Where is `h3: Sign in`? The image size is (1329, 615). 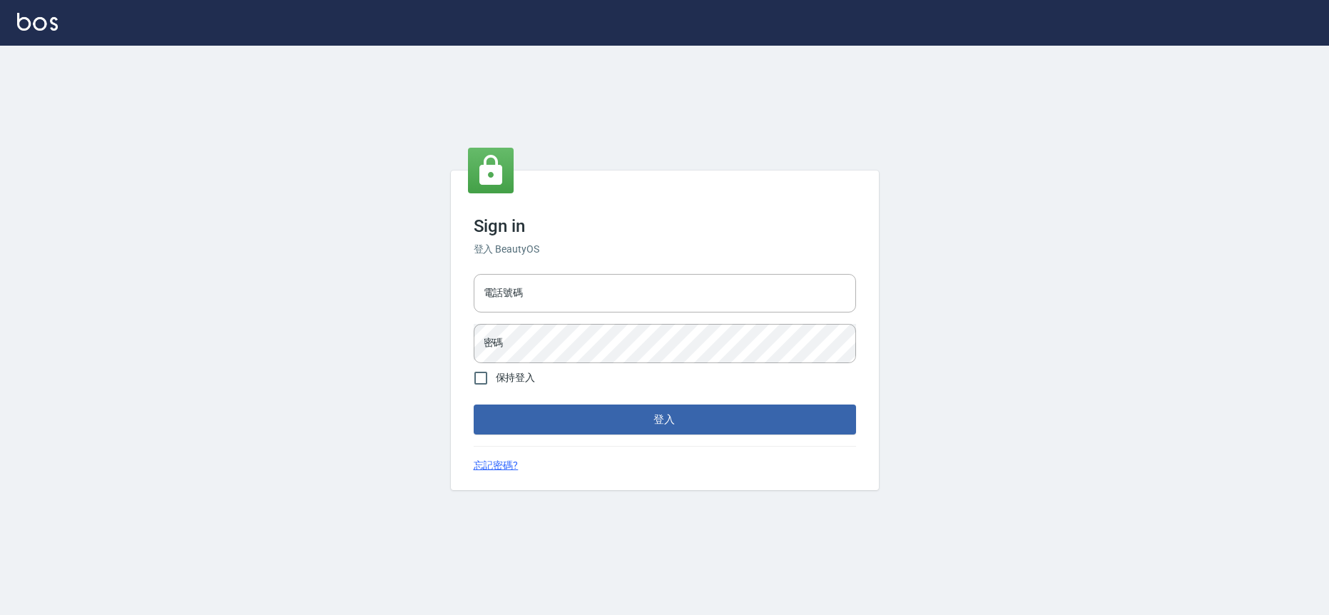
h3: Sign in is located at coordinates (665, 226).